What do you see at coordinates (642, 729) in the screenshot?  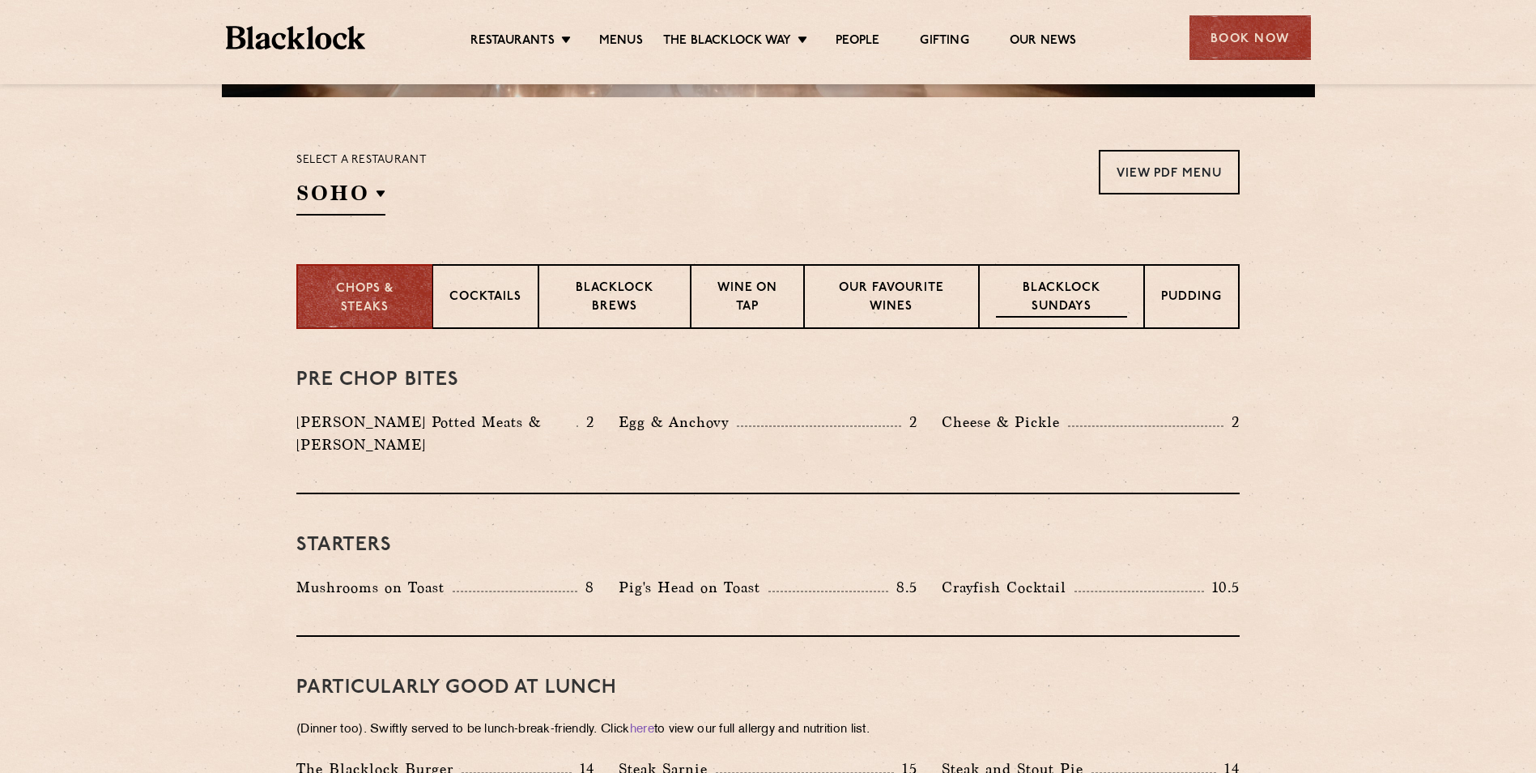 I see `a: here` at bounding box center [642, 729].